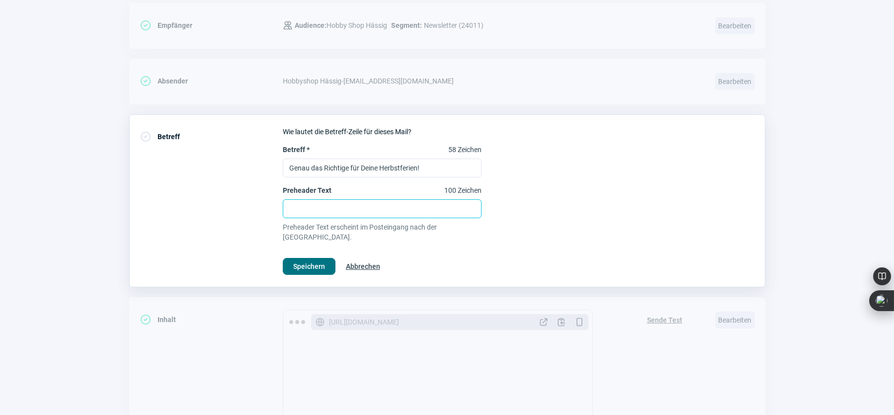 The image size is (894, 415). I want to click on input: Betreff *58 Zeichen, so click(382, 168).